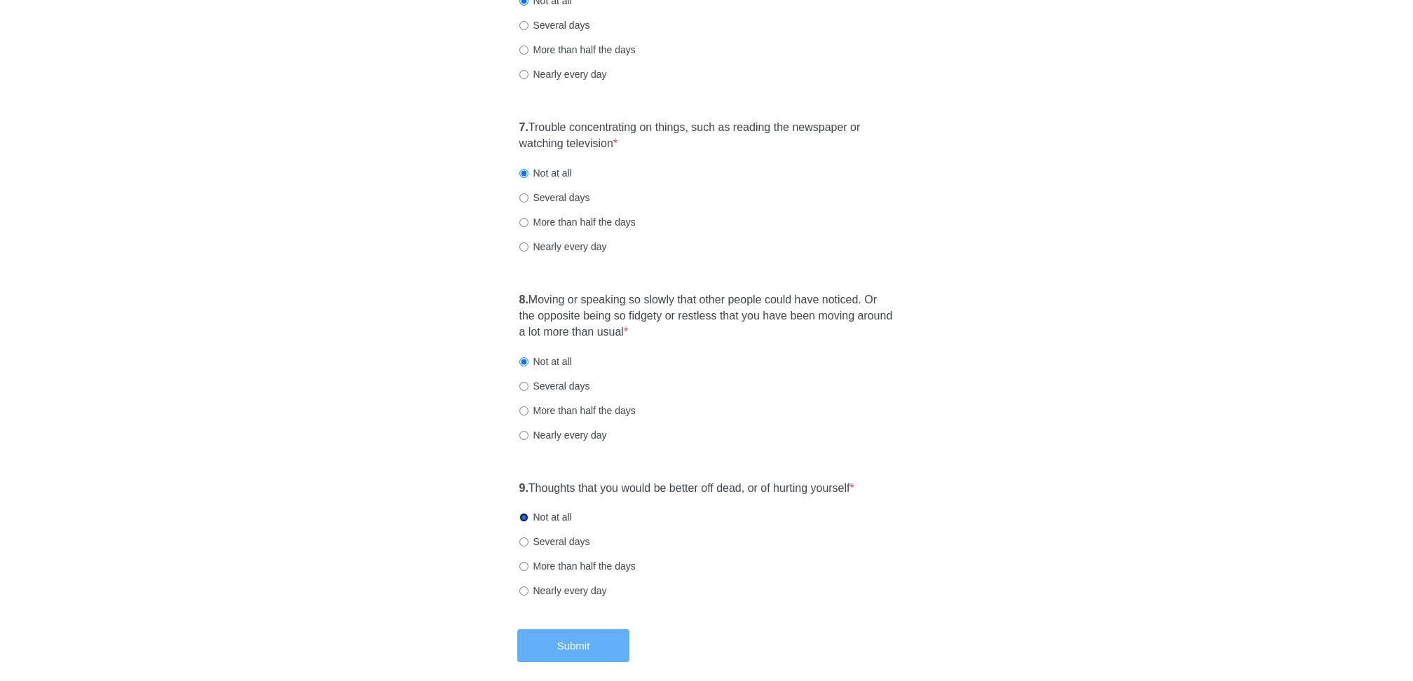 The image size is (1413, 681). What do you see at coordinates (687, 488) in the screenshot?
I see `label: Thoughts that you would be better off dead, or of hurting yourself` at bounding box center [687, 488].